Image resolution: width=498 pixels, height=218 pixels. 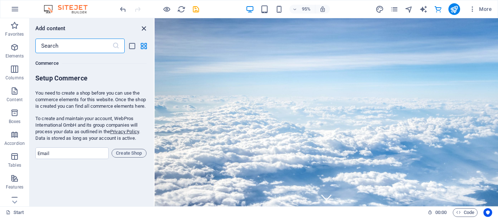 What do you see at coordinates (424, 9) in the screenshot?
I see `button: text_generator` at bounding box center [424, 9].